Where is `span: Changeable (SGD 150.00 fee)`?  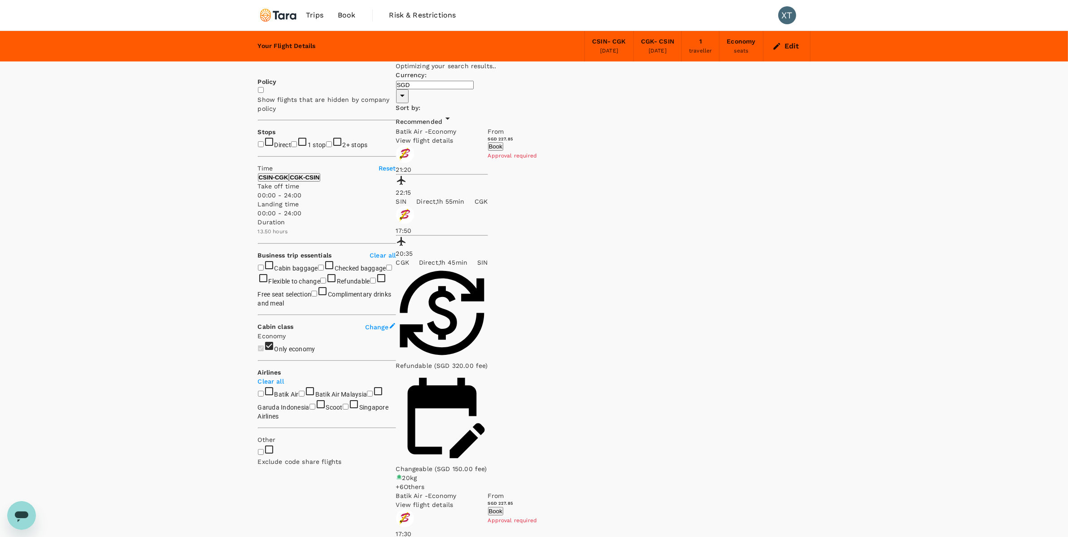 span: Changeable (SGD 150.00 fee) is located at coordinates (441, 469).